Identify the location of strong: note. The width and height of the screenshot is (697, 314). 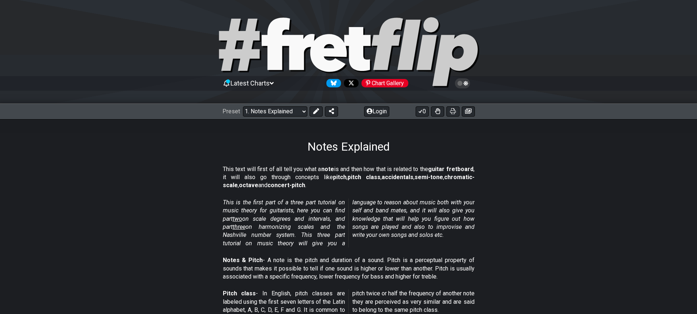
(327, 169).